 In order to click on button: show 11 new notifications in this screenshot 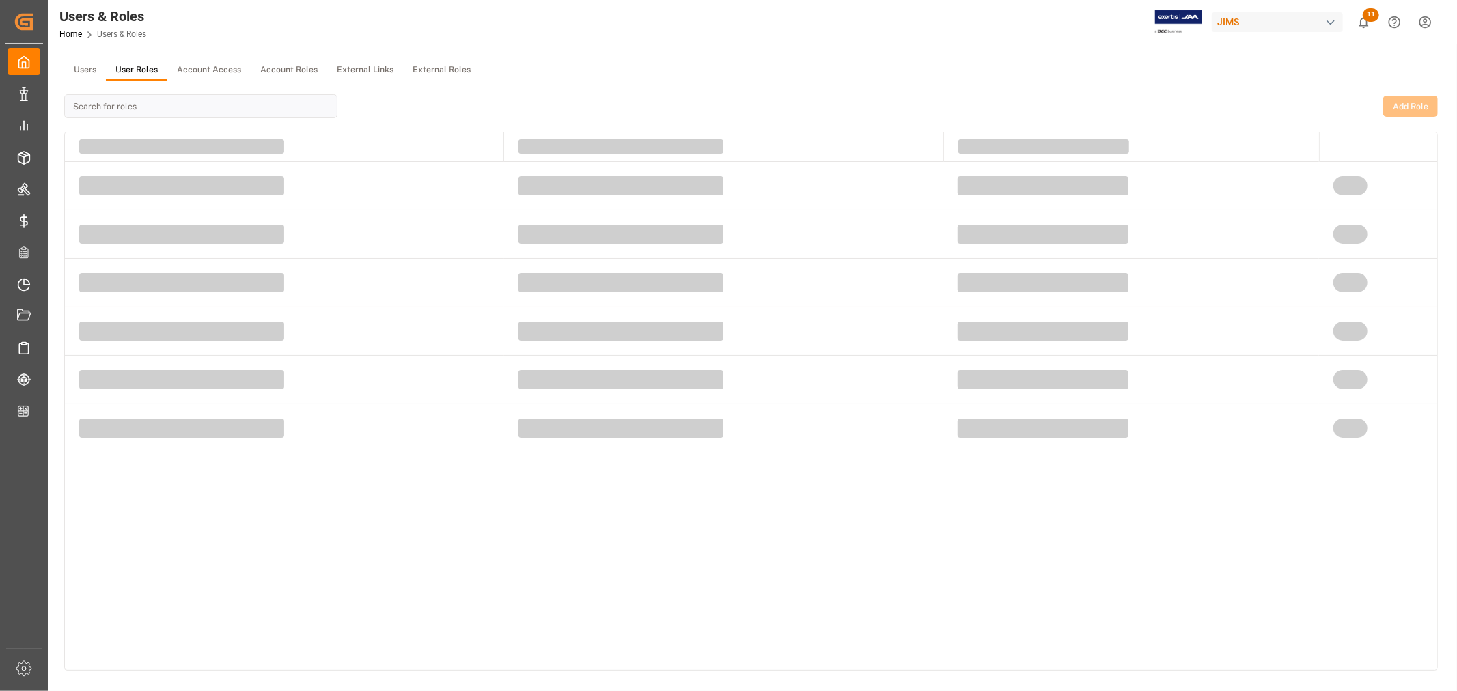, I will do `click(1364, 22)`.